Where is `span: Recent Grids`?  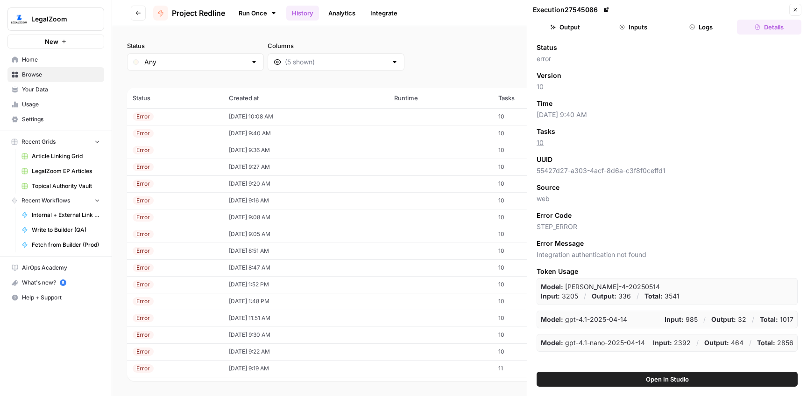
span: Recent Grids is located at coordinates (38, 142).